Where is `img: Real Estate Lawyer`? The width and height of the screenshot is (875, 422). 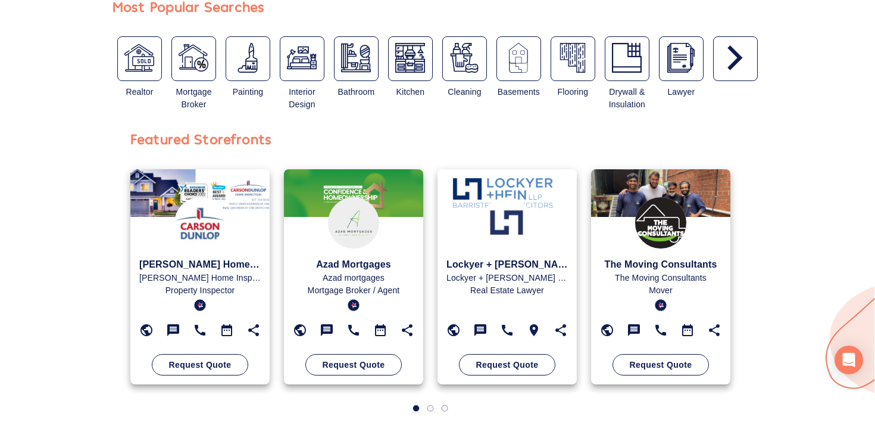 img: Real Estate Lawyer is located at coordinates (681, 58).